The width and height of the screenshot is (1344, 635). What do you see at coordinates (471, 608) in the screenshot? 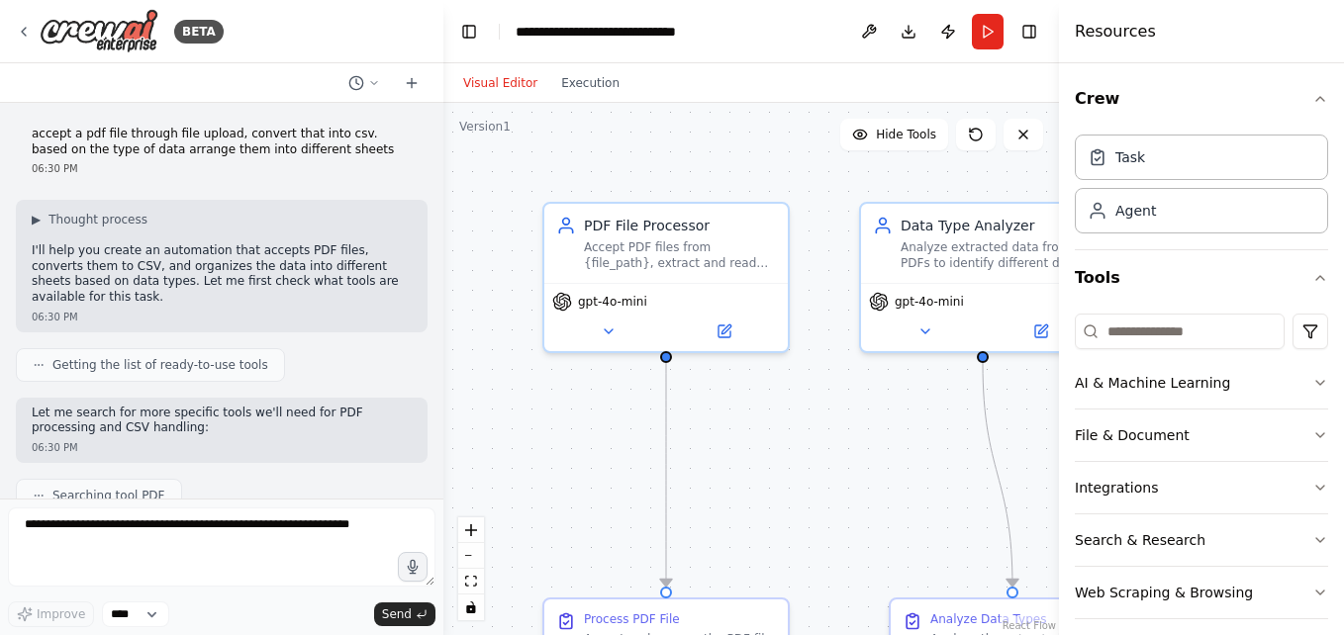
I see `button: toggle interactivity` at bounding box center [471, 608].